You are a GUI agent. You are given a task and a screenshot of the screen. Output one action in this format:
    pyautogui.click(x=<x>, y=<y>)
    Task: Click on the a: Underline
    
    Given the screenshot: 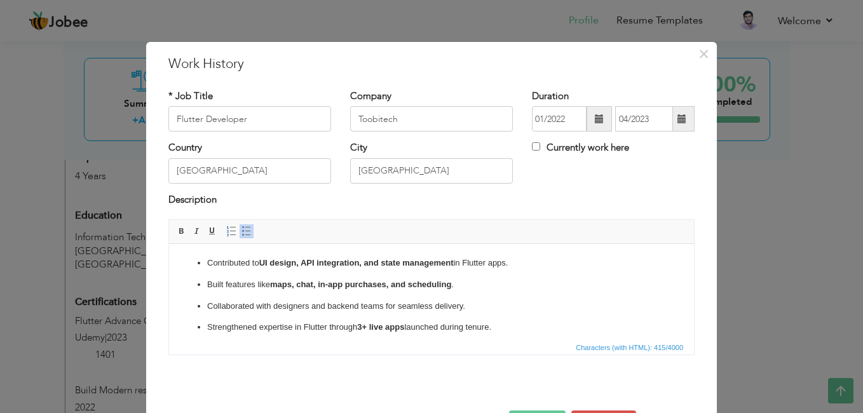 What is the action you would take?
    pyautogui.click(x=212, y=231)
    